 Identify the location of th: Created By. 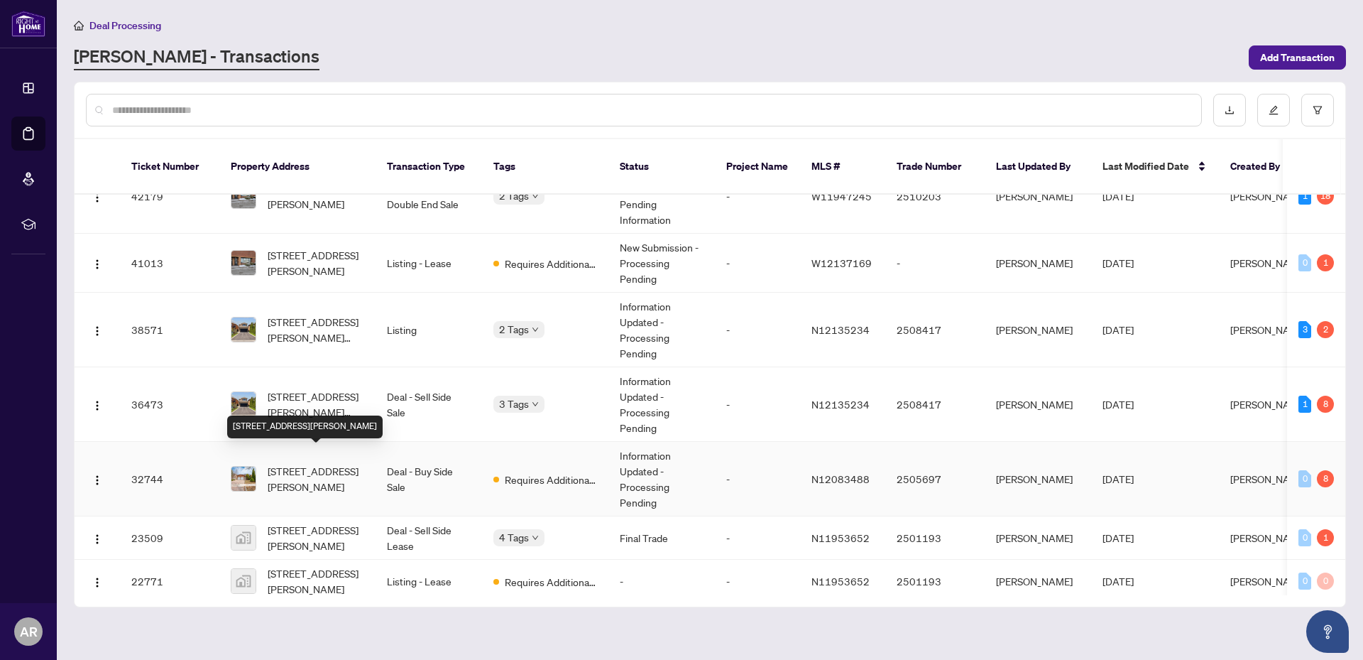
(1262, 167).